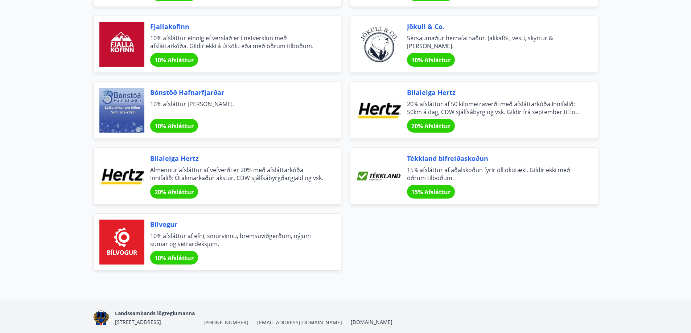  What do you see at coordinates (237, 26) in the screenshot?
I see `span: Fjallakofinn` at bounding box center [237, 26].